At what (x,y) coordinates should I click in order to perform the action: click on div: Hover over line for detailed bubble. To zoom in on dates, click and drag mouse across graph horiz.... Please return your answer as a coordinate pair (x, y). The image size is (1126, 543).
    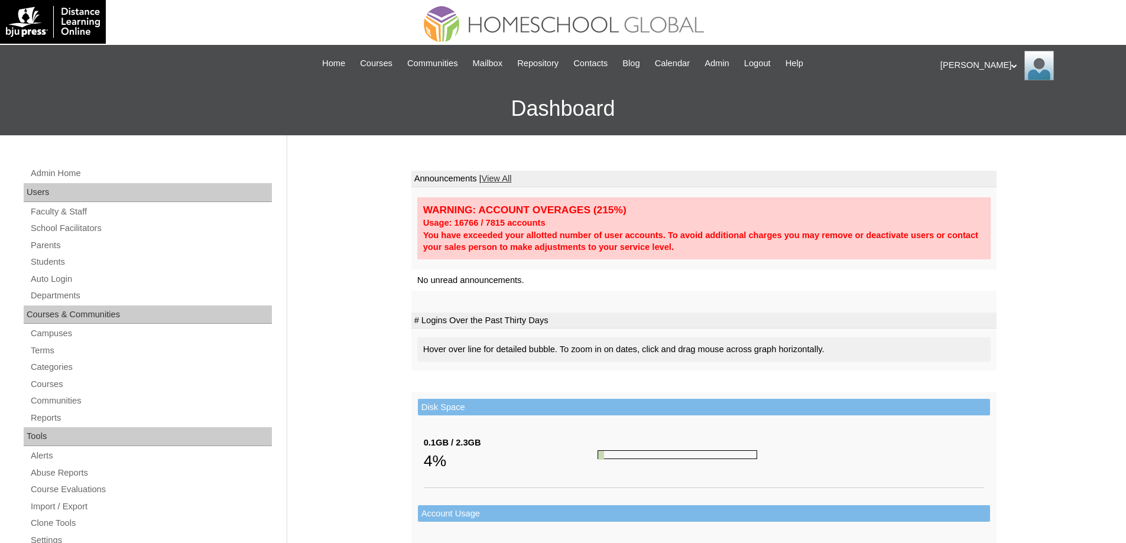
    Looking at the image, I should click on (704, 349).